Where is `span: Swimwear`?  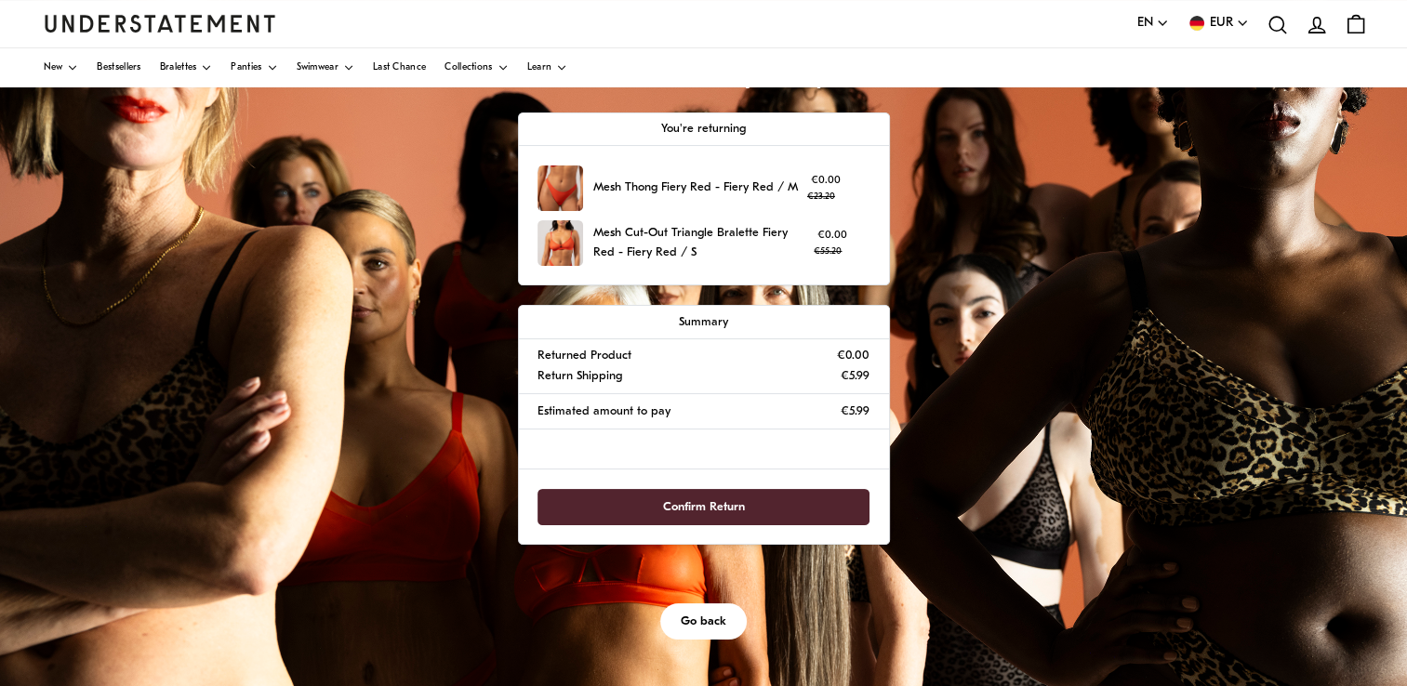
span: Swimwear is located at coordinates (317, 68).